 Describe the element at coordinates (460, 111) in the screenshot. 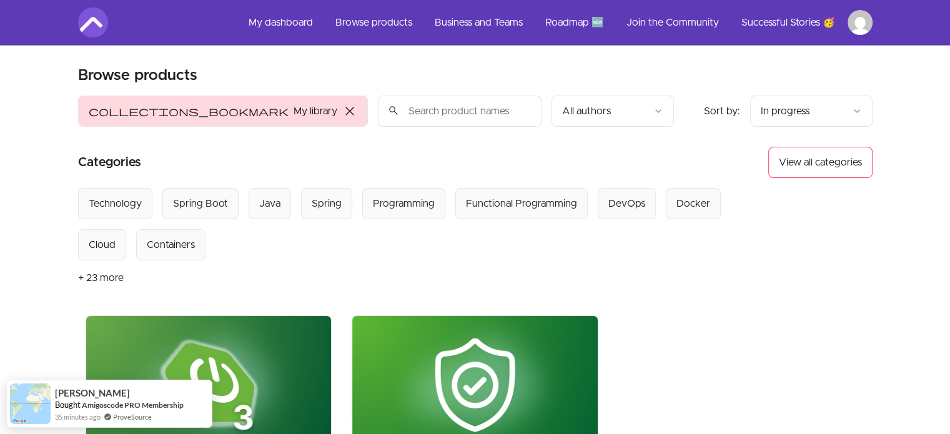

I see `input: Search product names` at that location.